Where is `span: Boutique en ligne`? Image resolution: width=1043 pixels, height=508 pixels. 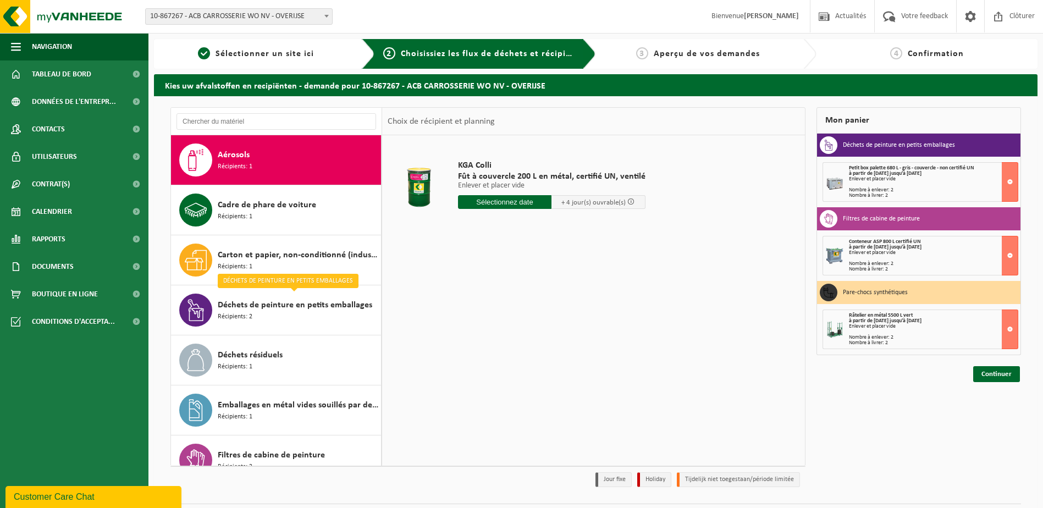 span: Boutique en ligne is located at coordinates (65, 294).